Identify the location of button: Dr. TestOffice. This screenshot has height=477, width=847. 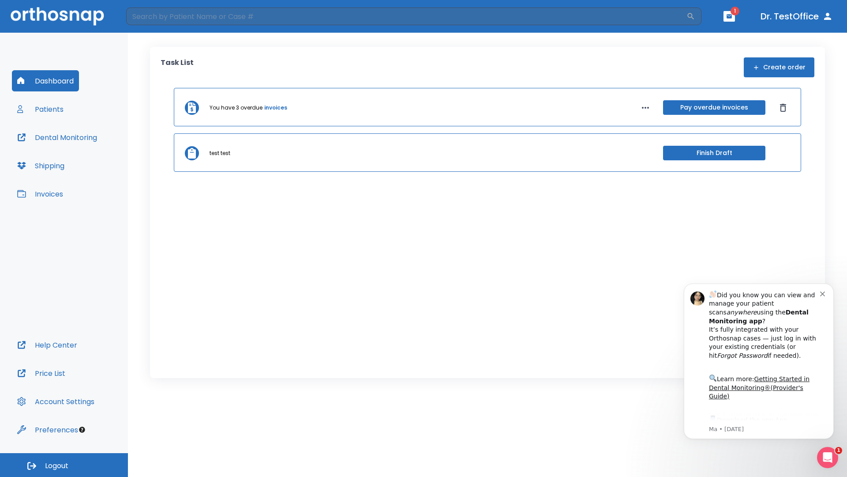
(797, 16).